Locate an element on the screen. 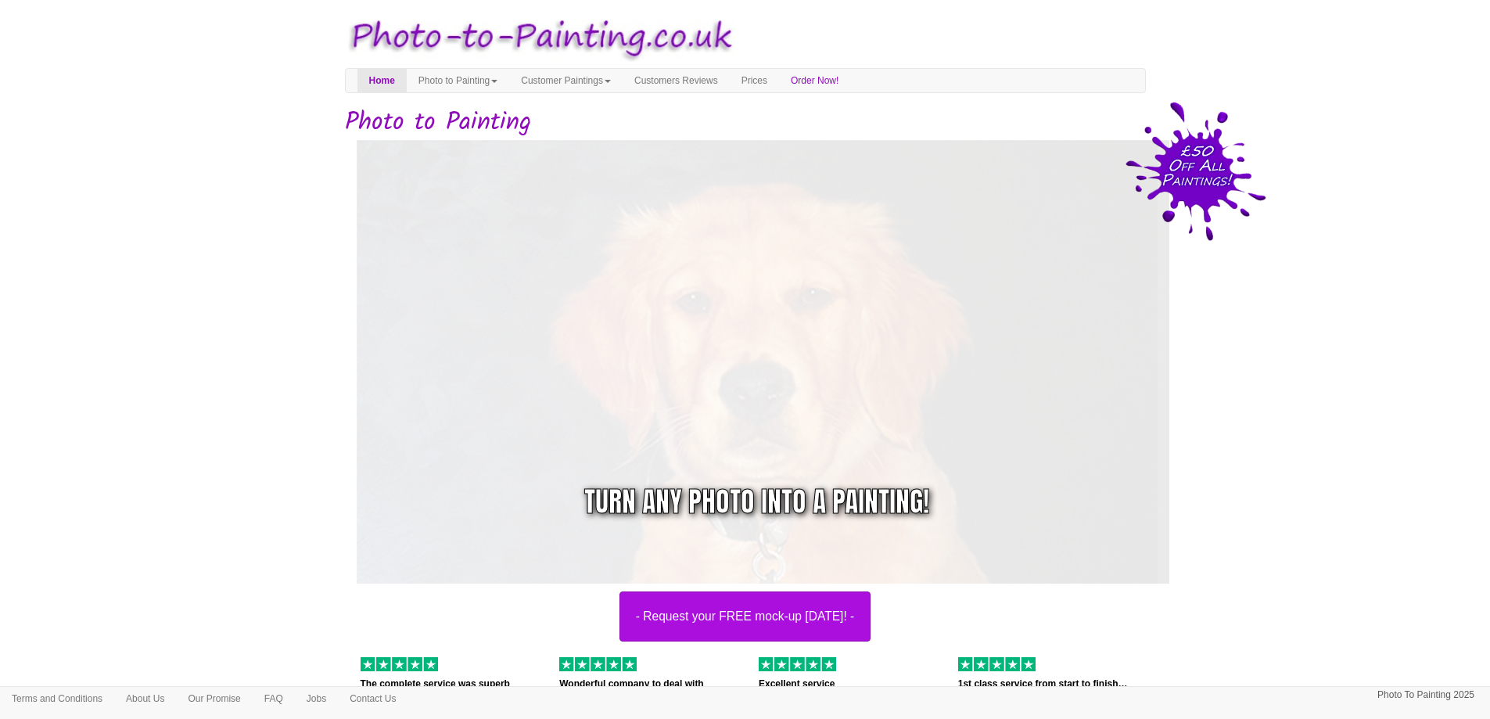 This screenshot has height=719, width=1490. img: 50 pound price drop is located at coordinates (1196, 171).